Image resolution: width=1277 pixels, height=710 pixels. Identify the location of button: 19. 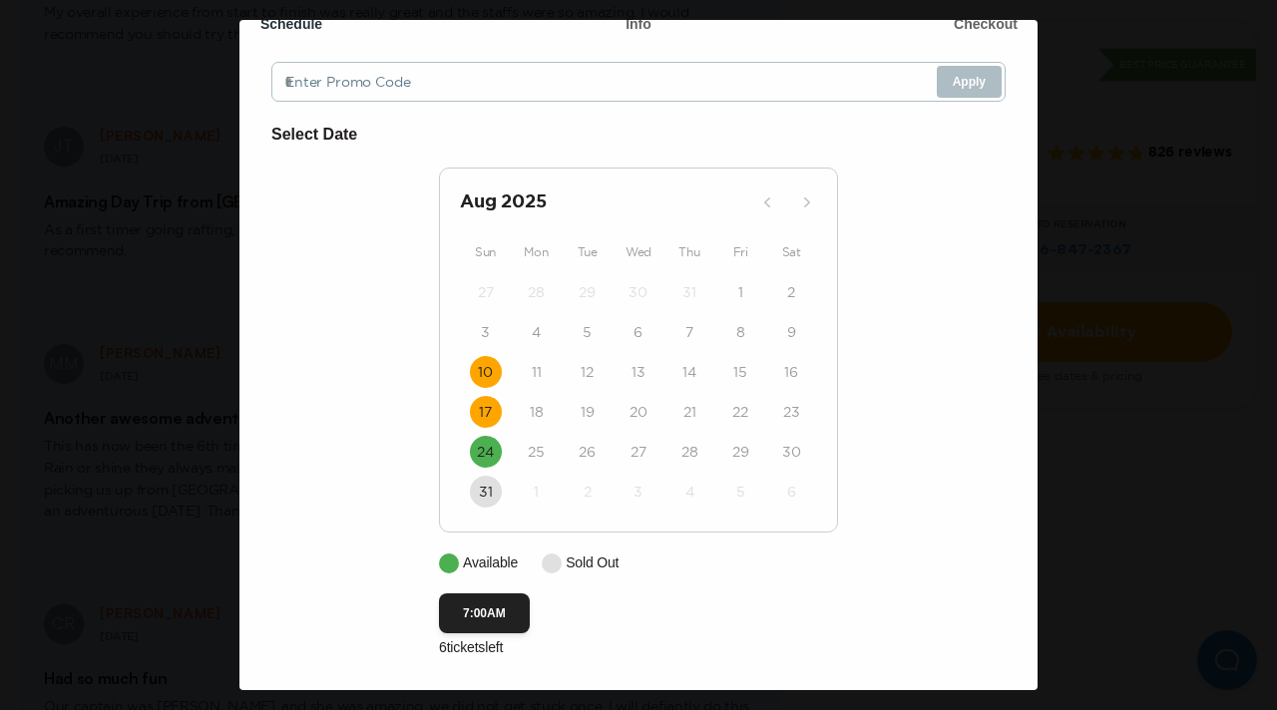
(588, 412).